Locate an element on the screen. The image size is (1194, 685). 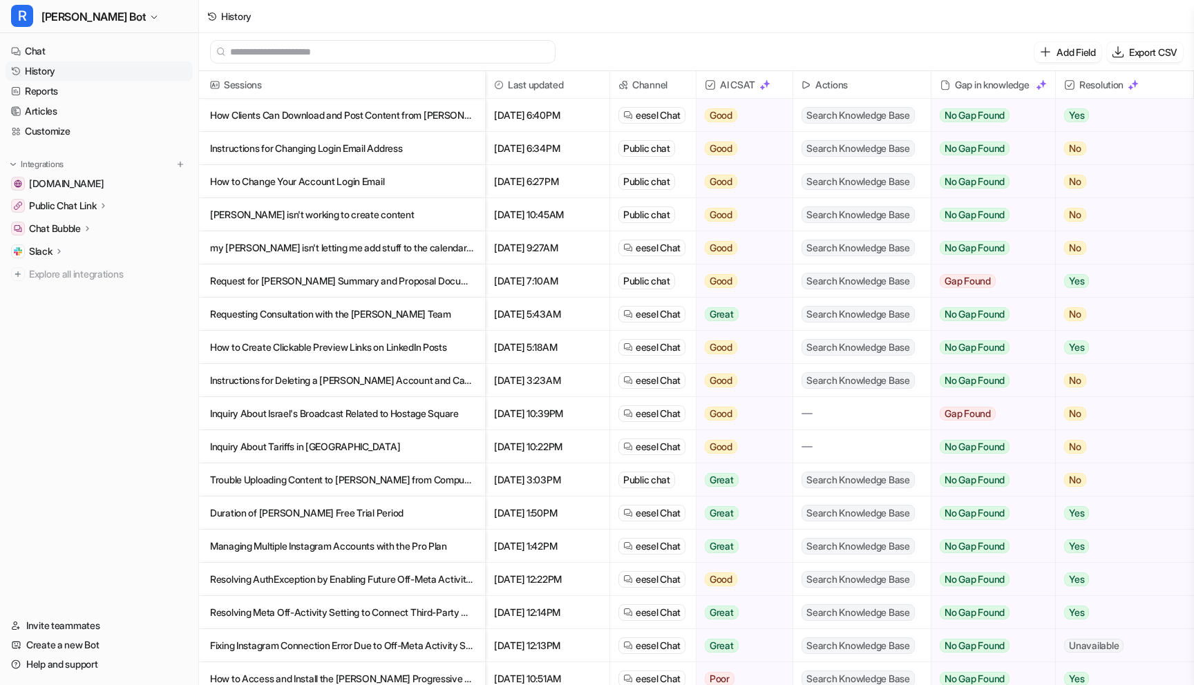
img: Public Chat Link is located at coordinates (18, 206).